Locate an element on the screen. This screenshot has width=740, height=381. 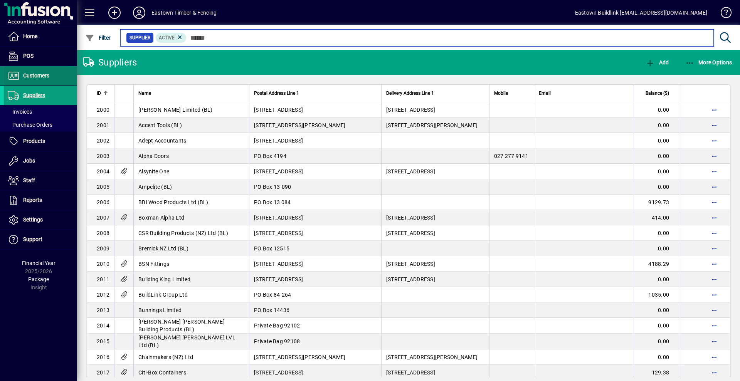
span: Email is located at coordinates (544, 93).